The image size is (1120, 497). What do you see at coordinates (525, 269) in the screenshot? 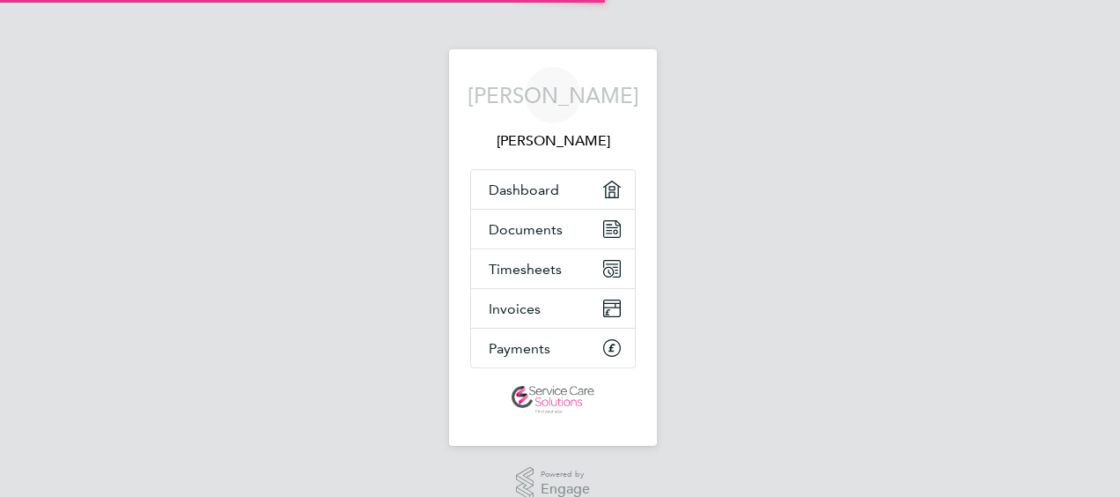
I see `span: Timesheets` at bounding box center [525, 269].